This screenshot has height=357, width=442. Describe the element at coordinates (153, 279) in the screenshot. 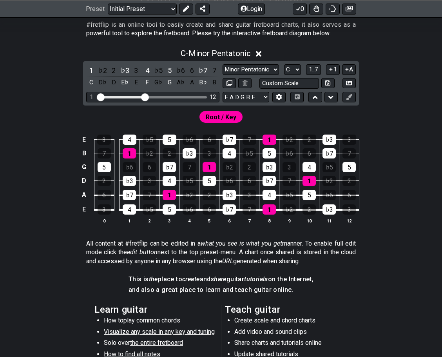

I see `em: the` at that location.